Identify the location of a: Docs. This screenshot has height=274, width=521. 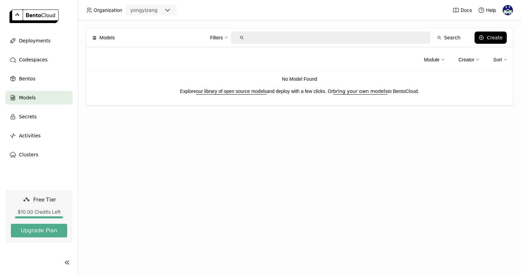
(462, 10).